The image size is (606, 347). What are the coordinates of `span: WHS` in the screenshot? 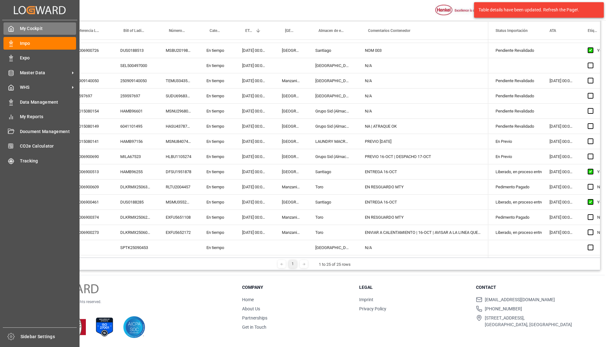 It's located at (45, 87).